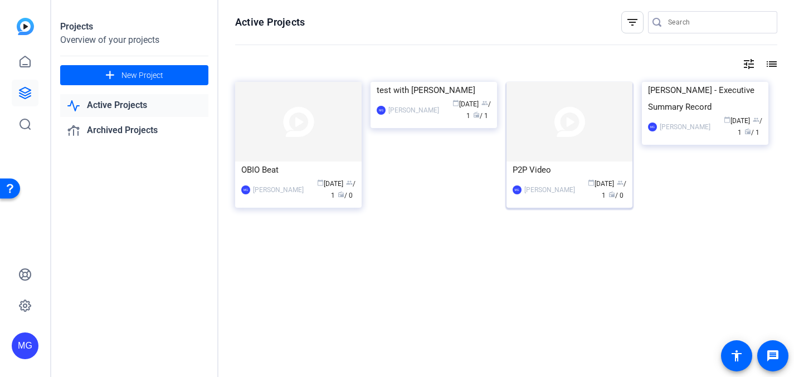 The image size is (794, 377). Describe the element at coordinates (569, 170) in the screenshot. I see `div: P2P Video` at that location.